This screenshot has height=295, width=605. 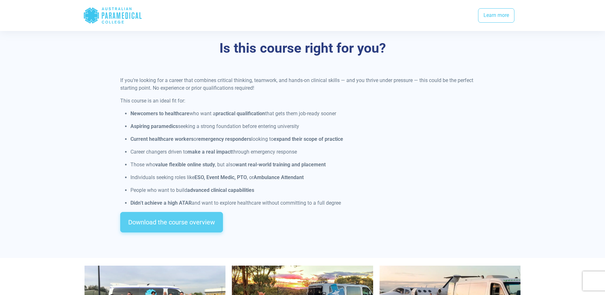 I want to click on p: or looking to, so click(x=308, y=139).